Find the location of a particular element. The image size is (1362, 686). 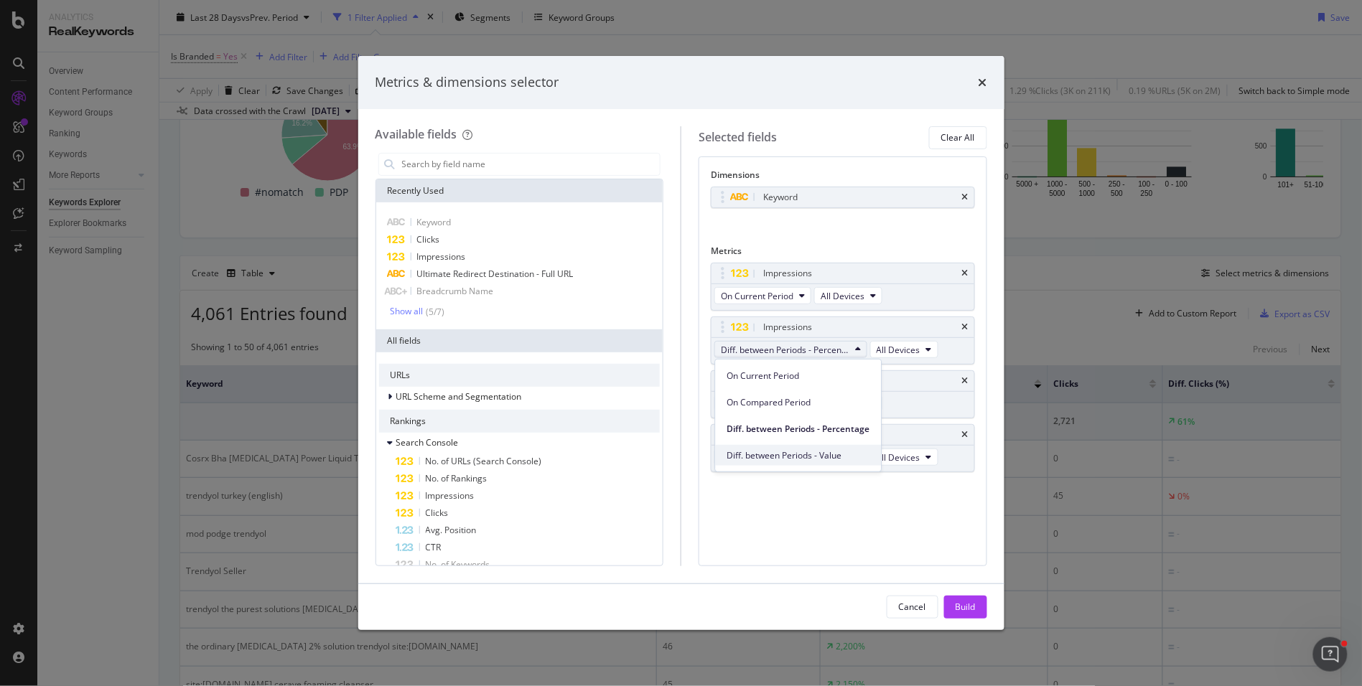

font: Cancel is located at coordinates (913, 607).